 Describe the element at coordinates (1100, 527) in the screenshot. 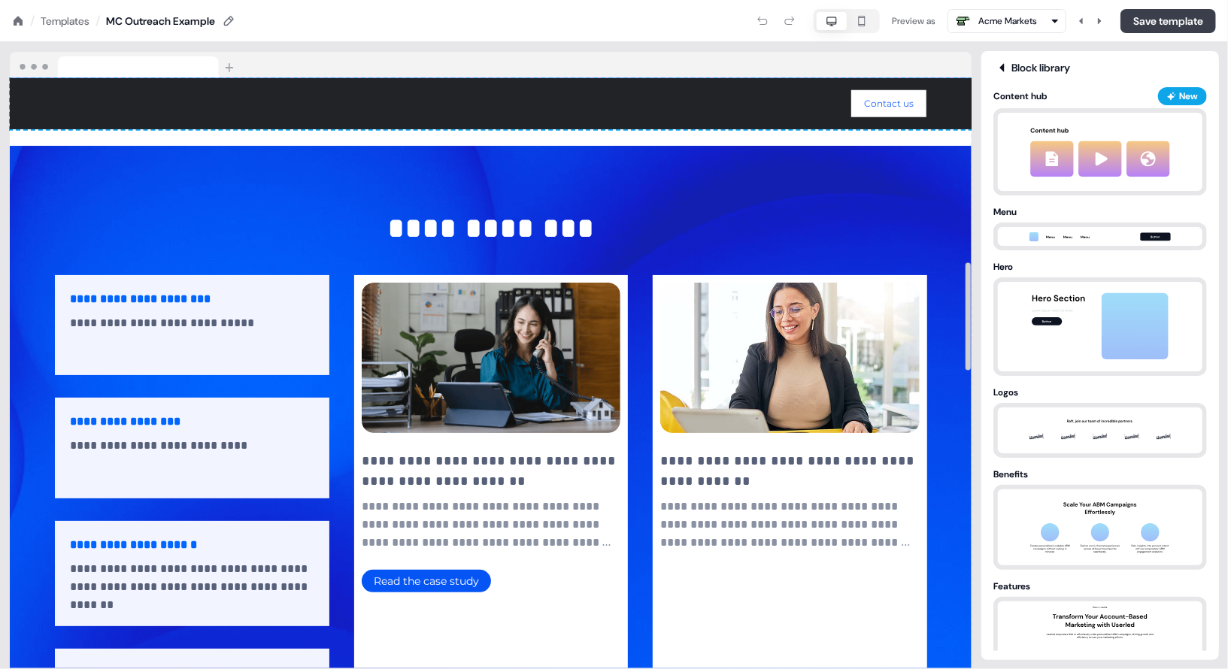

I see `img: benefits thumbnail preview` at that location.